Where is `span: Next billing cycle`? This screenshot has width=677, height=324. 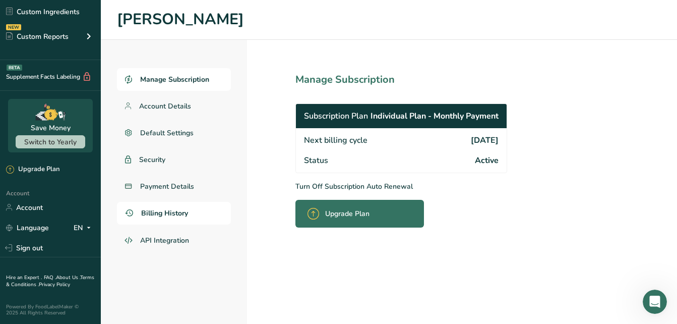 span: Next billing cycle is located at coordinates (336, 140).